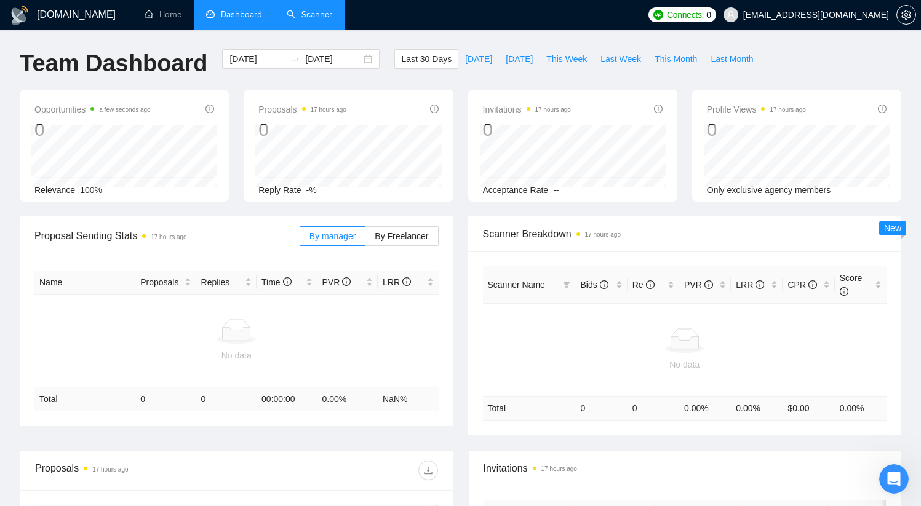 The image size is (921, 506). What do you see at coordinates (658, 15) in the screenshot?
I see `img: upwork-logo.png` at bounding box center [658, 15].